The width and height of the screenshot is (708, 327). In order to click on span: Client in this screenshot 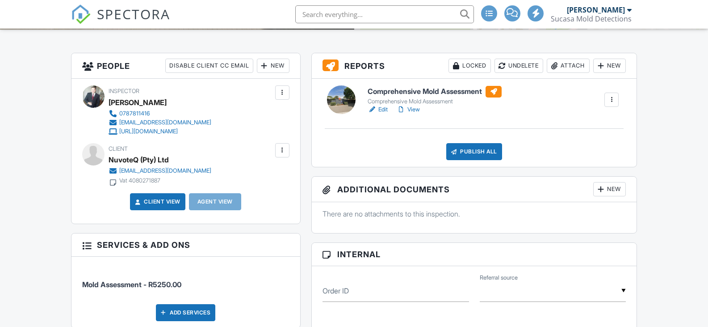, I will do `click(118, 148)`.